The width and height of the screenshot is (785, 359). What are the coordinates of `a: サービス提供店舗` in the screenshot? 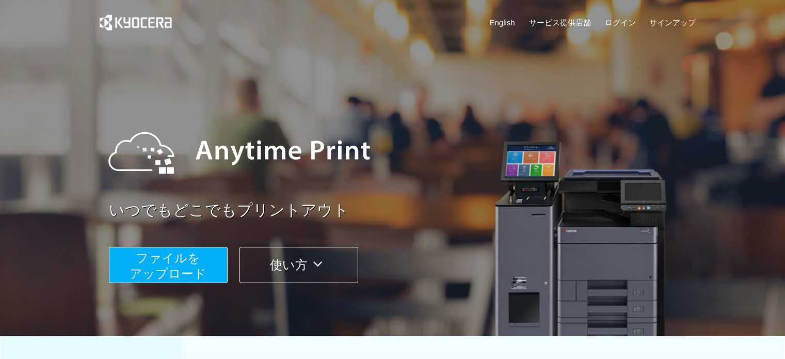 It's located at (560, 22).